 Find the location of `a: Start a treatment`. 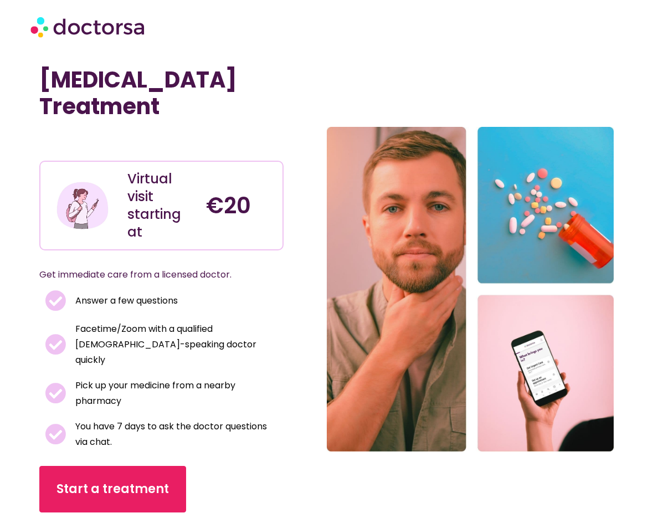

a: Start a treatment is located at coordinates (112, 489).